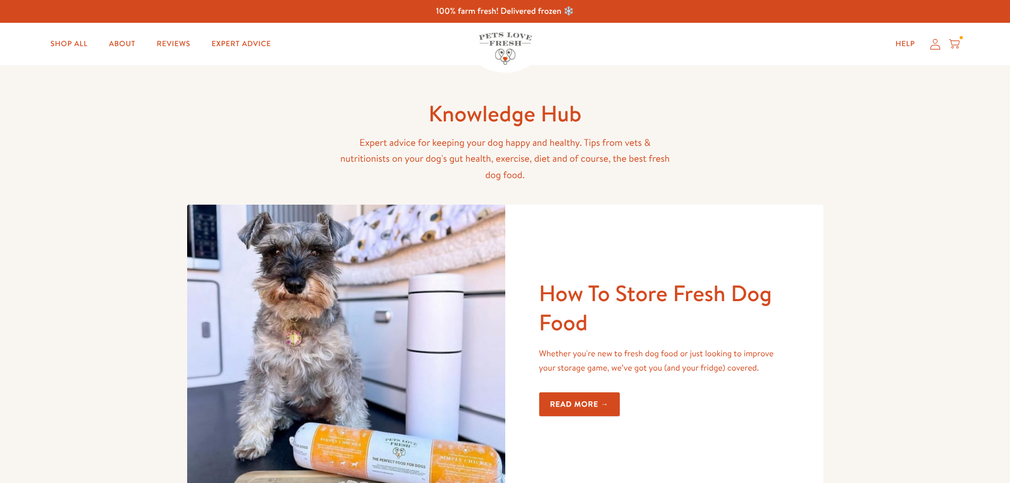 The height and width of the screenshot is (483, 1010). Describe the element at coordinates (505, 159) in the screenshot. I see `p: Expert advice for keeping your dog happy and healthy. Tips from vets & nutritionists on your dog'...` at that location.